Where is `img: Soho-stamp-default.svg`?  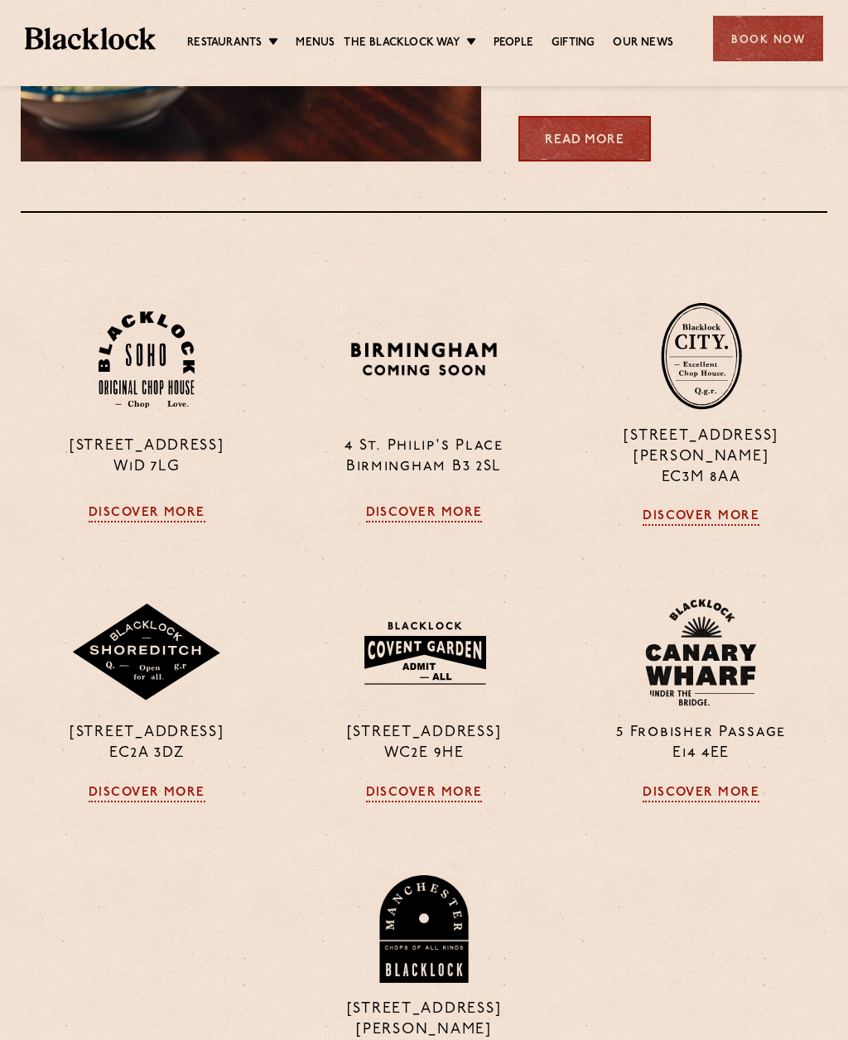 img: Soho-stamp-default.svg is located at coordinates (147, 359).